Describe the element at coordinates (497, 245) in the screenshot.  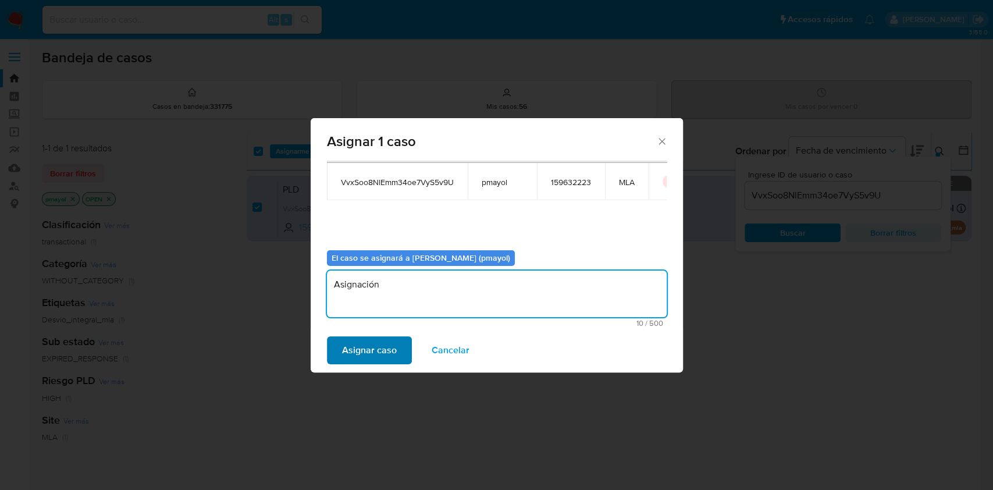
I see `div: assign-modal` at that location.